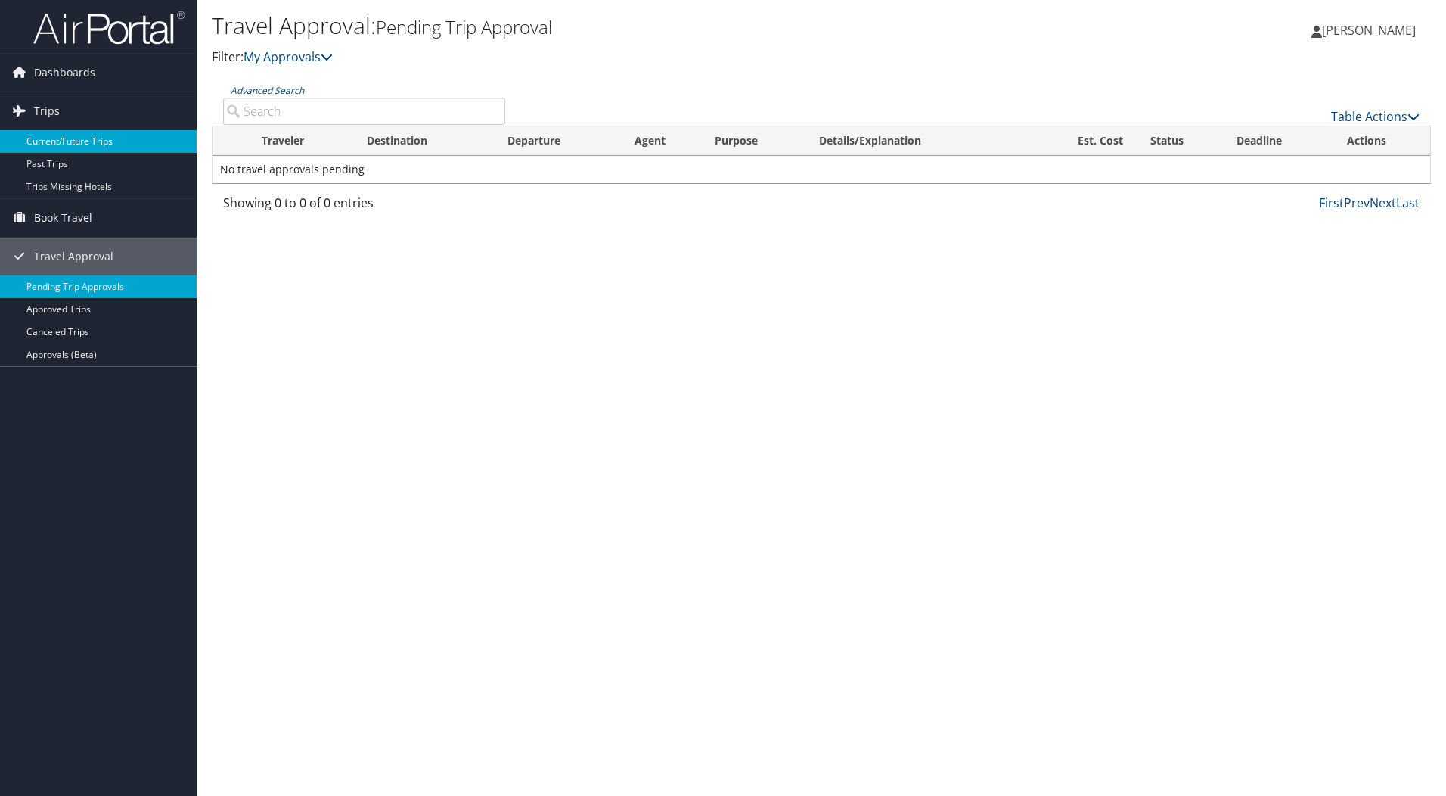 This screenshot has width=1446, height=796. What do you see at coordinates (753, 141) in the screenshot?
I see `th: Purpose` at bounding box center [753, 141].